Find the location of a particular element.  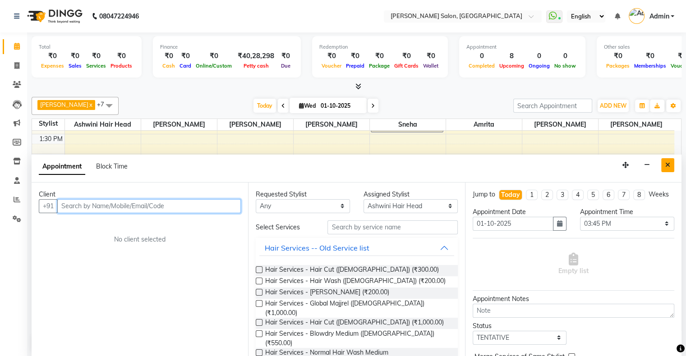

span: +7 is located at coordinates (104, 104).